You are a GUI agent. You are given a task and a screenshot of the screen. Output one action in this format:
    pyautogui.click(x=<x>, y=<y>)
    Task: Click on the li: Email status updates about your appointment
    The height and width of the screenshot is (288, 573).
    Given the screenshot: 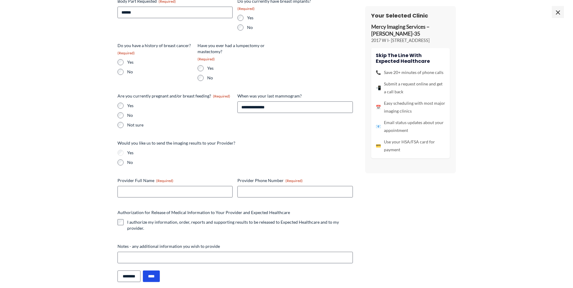 What is the action you would take?
    pyautogui.click(x=411, y=127)
    